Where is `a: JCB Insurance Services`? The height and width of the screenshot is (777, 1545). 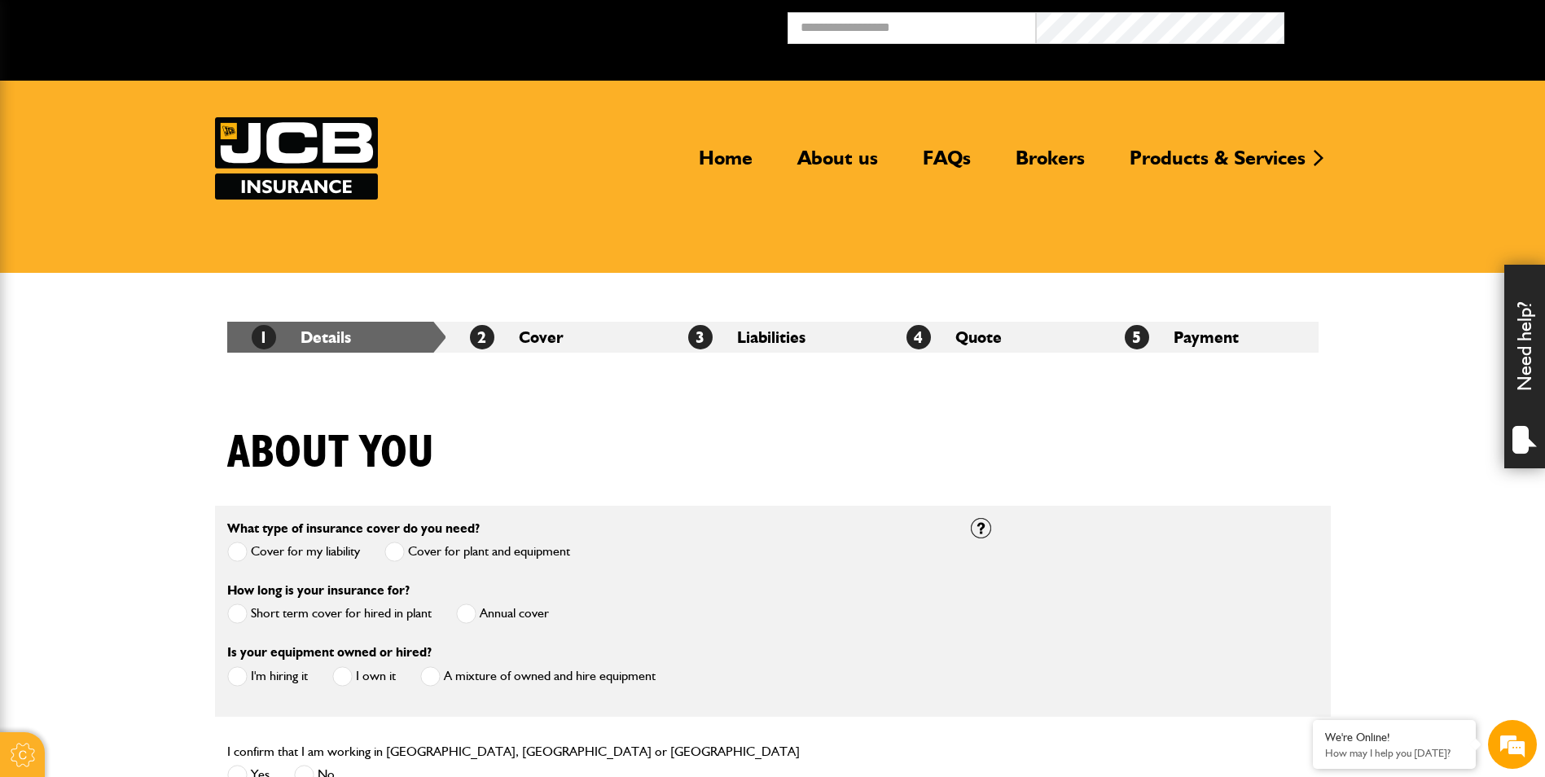 a: JCB Insurance Services is located at coordinates (296, 158).